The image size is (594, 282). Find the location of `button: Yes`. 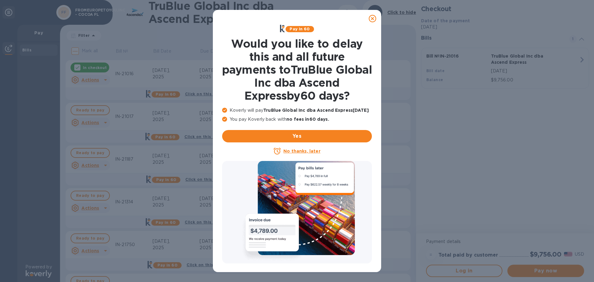

button: Yes is located at coordinates (297, 136).